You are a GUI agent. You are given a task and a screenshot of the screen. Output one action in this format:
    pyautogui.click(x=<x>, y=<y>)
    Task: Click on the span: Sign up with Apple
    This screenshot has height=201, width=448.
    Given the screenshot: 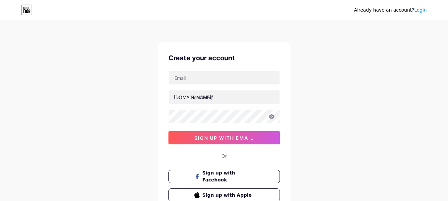 What is the action you would take?
    pyautogui.click(x=228, y=195)
    